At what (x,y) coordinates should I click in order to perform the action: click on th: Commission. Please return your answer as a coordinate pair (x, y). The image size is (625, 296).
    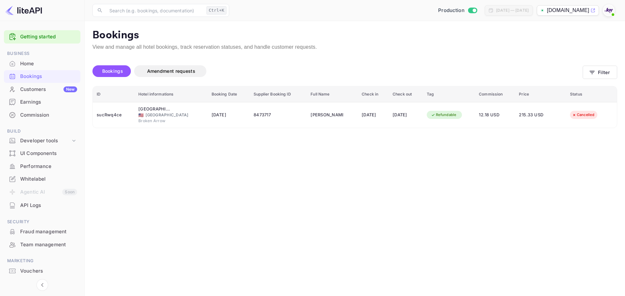
    Looking at the image, I should click on (494, 94).